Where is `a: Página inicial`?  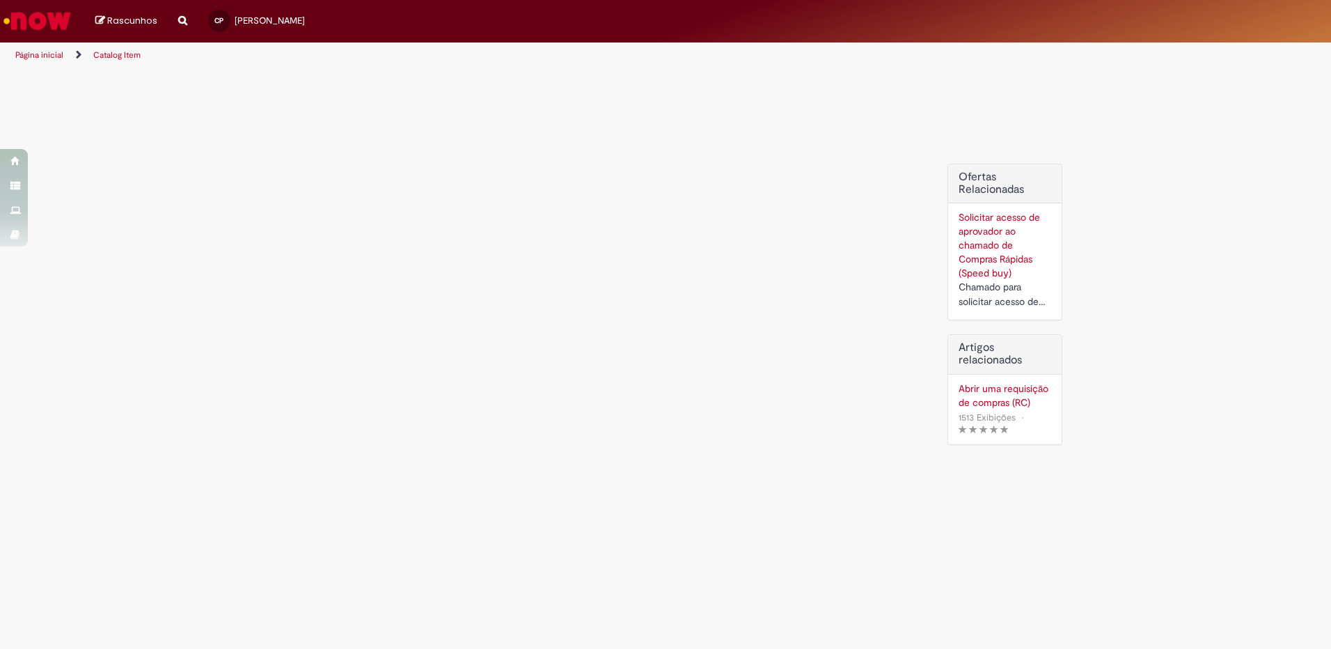
a: Página inicial is located at coordinates (39, 55).